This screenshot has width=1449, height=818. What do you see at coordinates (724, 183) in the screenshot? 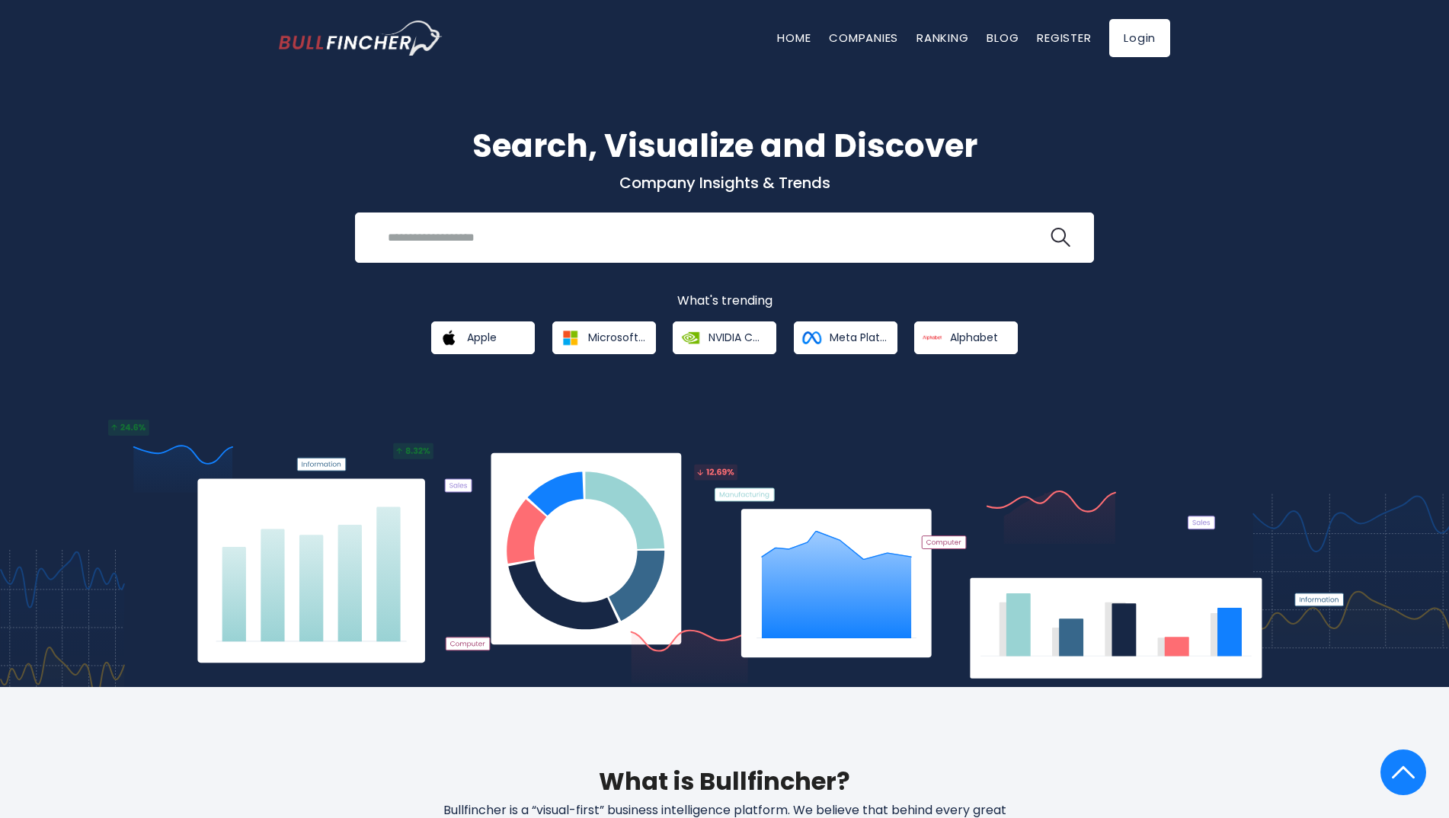
I see `p: Company Insights & Trends` at bounding box center [724, 183].